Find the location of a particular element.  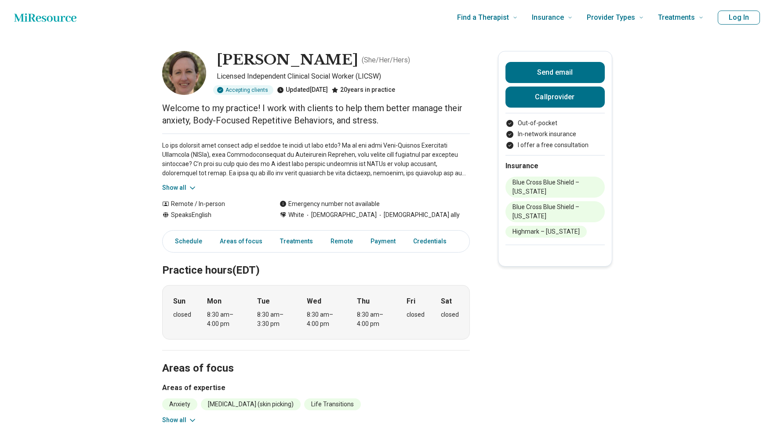

div: When does the program meet? is located at coordinates (316, 312).